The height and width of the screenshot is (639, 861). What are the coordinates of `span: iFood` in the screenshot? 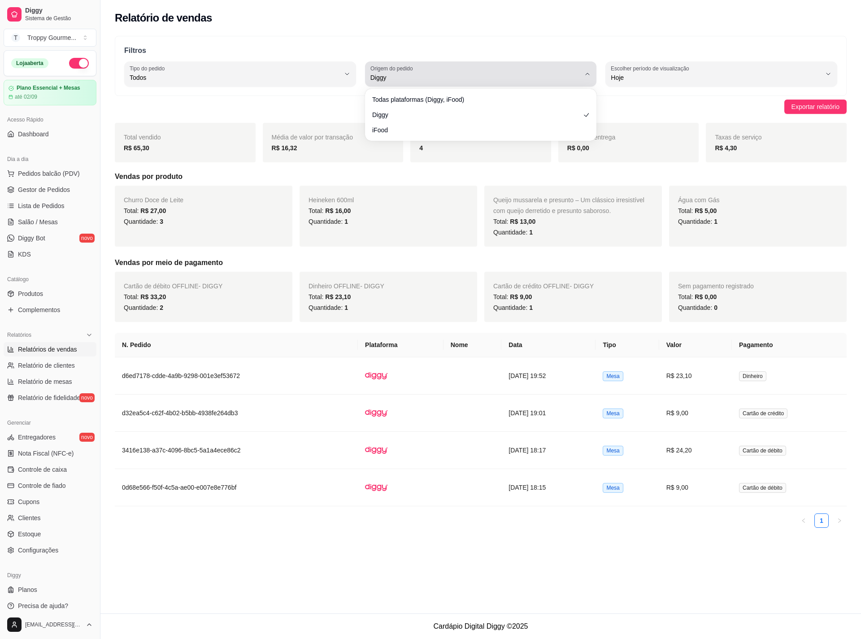 It's located at (477, 130).